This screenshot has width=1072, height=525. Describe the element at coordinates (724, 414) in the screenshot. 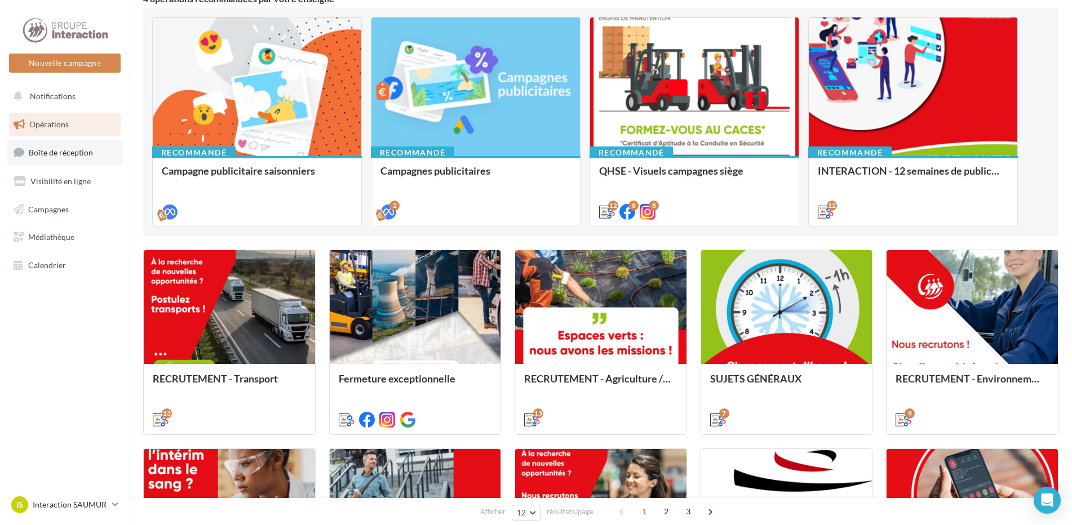

I see `div: 7` at that location.